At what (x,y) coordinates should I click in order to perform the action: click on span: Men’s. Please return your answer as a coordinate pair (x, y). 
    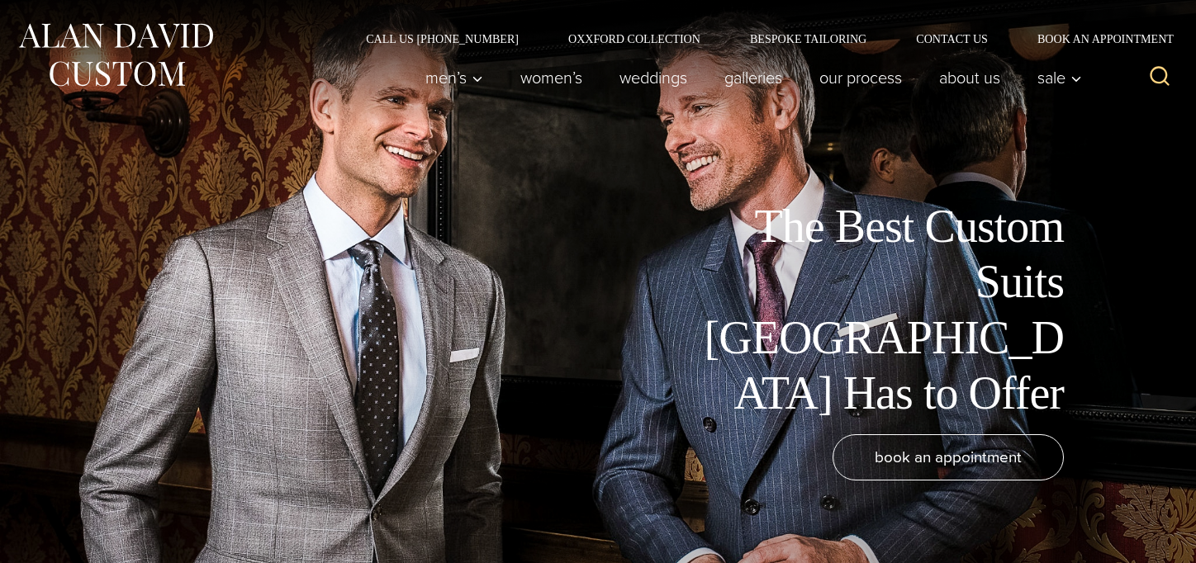
    Looking at the image, I should click on (454, 78).